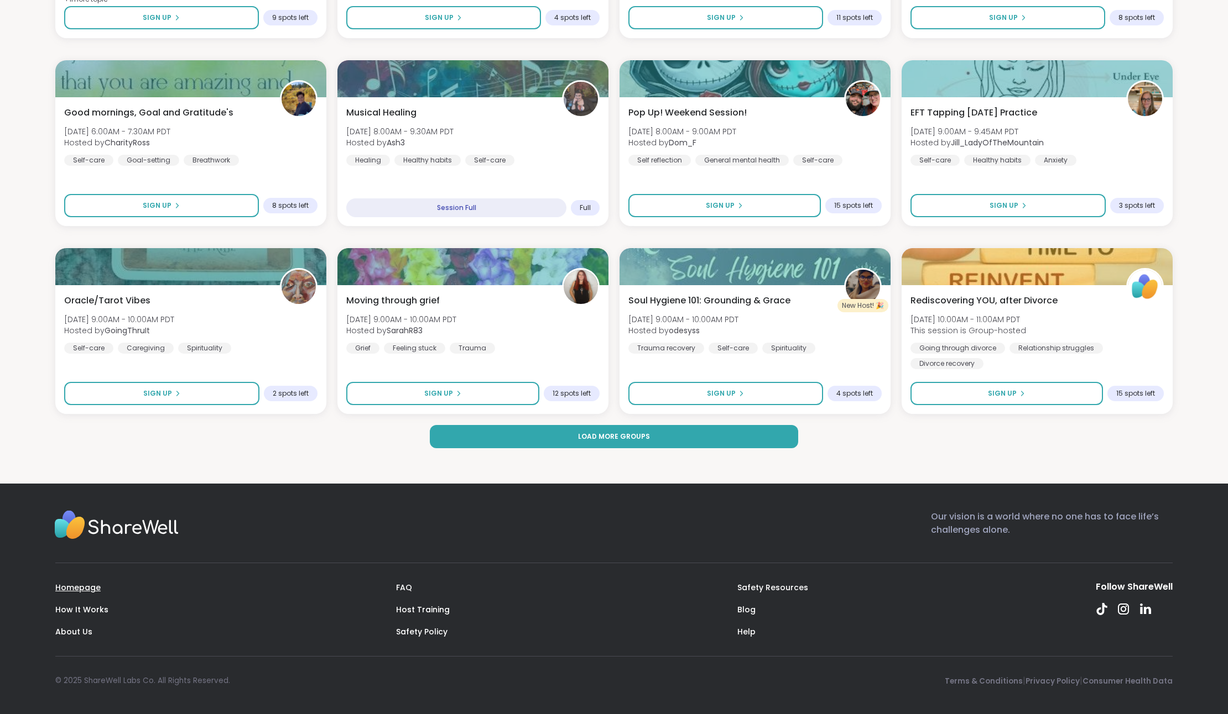 The height and width of the screenshot is (714, 1228). Describe the element at coordinates (863, 287) in the screenshot. I see `img: odesyss` at that location.